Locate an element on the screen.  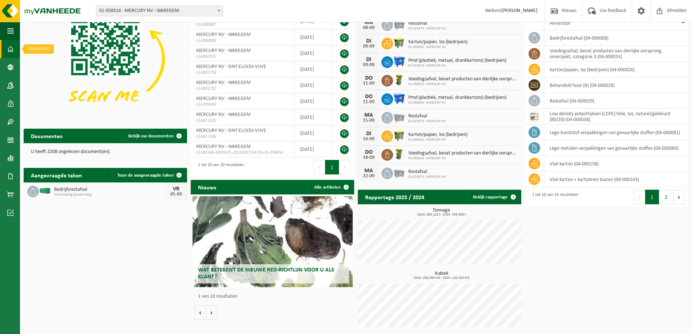
td: restafval (04-000029) is located at coordinates (616, 101).